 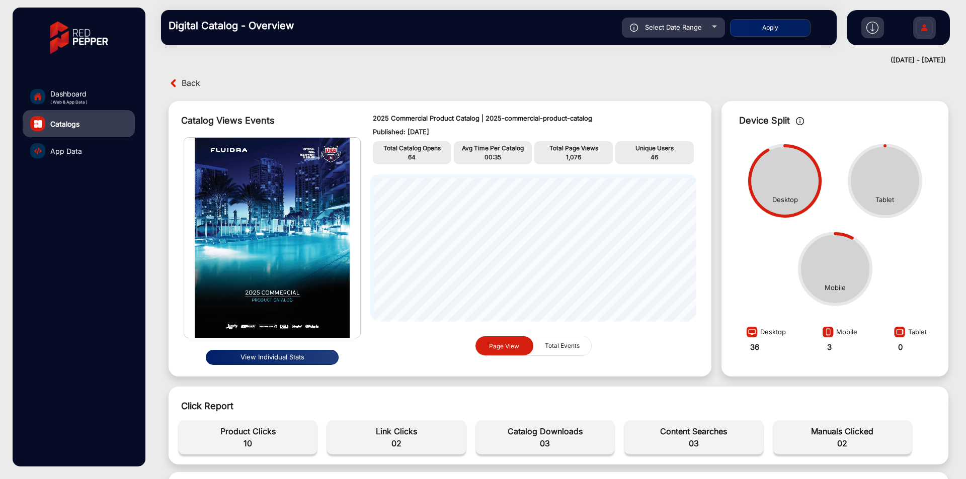 What do you see at coordinates (239, 26) in the screenshot?
I see `h3: Digital Catalog - Overview` at bounding box center [239, 26].